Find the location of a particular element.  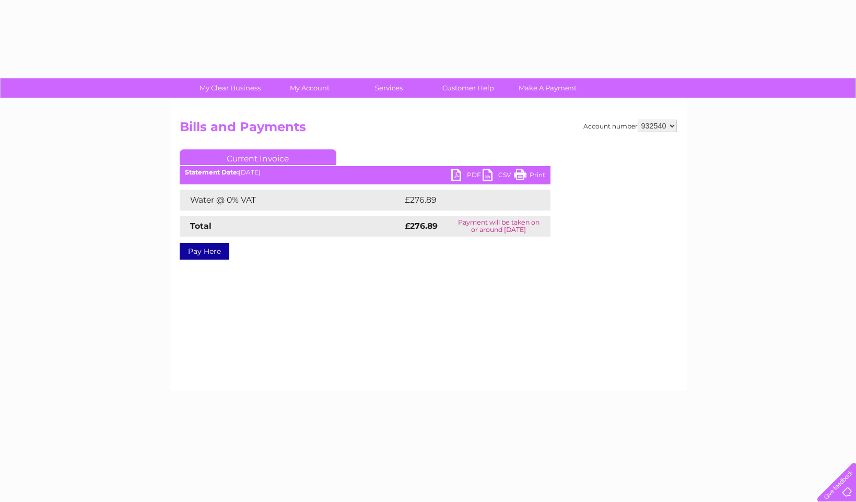

td: £276.89 is located at coordinates (467, 200).